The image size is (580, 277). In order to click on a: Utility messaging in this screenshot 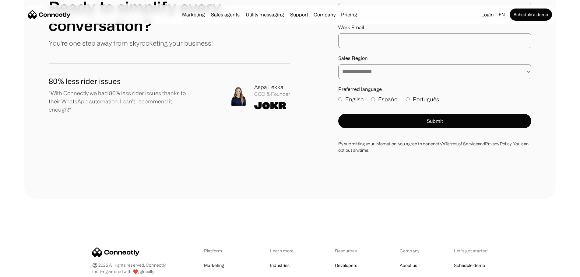, I will do `click(265, 15)`.